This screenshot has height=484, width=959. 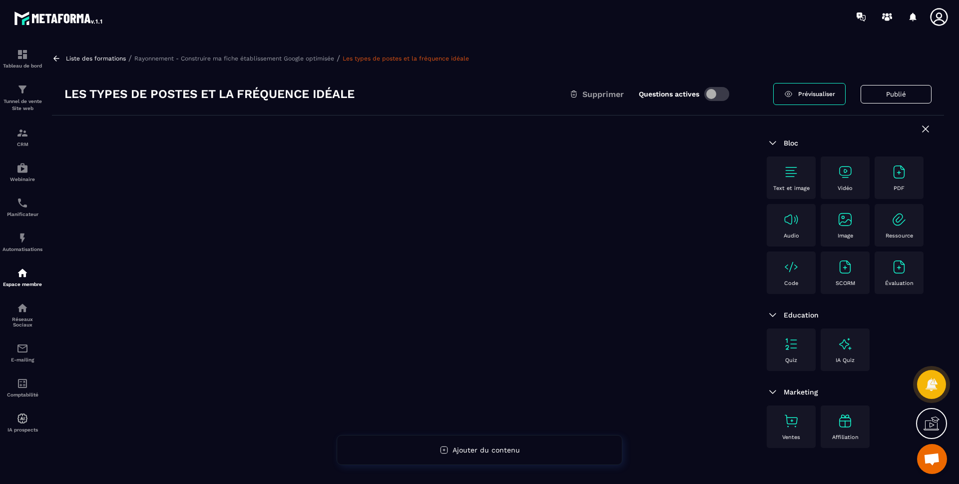 I want to click on p: IA prospects, so click(x=22, y=429).